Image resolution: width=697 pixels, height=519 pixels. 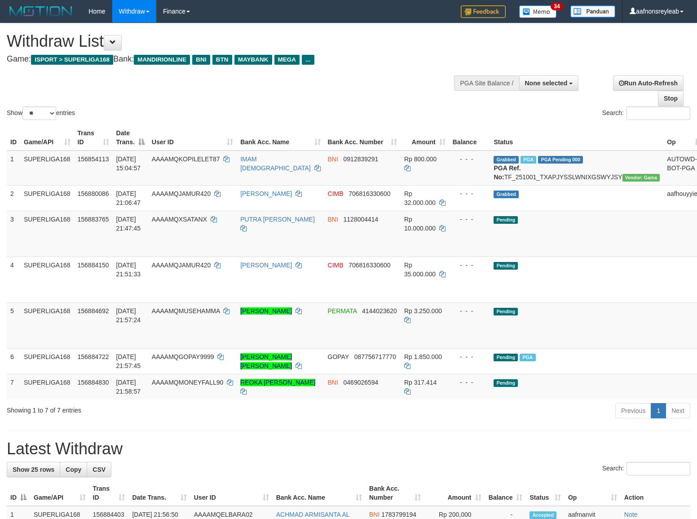 What do you see at coordinates (231, 493) in the screenshot?
I see `th: User ID: activate to sort column ascending` at bounding box center [231, 493].